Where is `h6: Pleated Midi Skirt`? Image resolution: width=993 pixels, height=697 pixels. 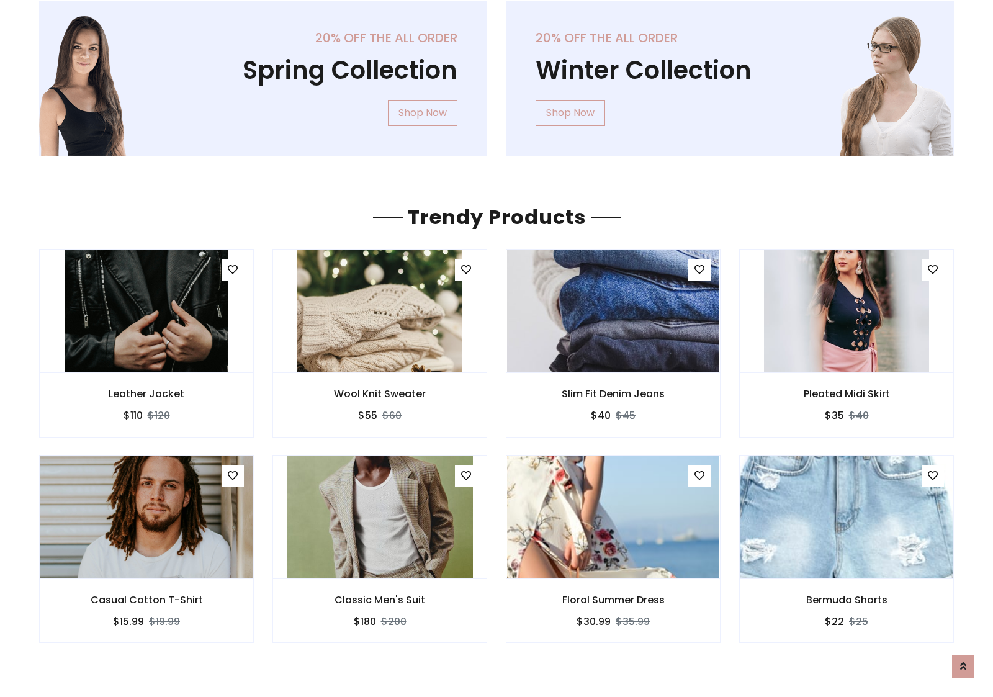 h6: Pleated Midi Skirt is located at coordinates (847, 394).